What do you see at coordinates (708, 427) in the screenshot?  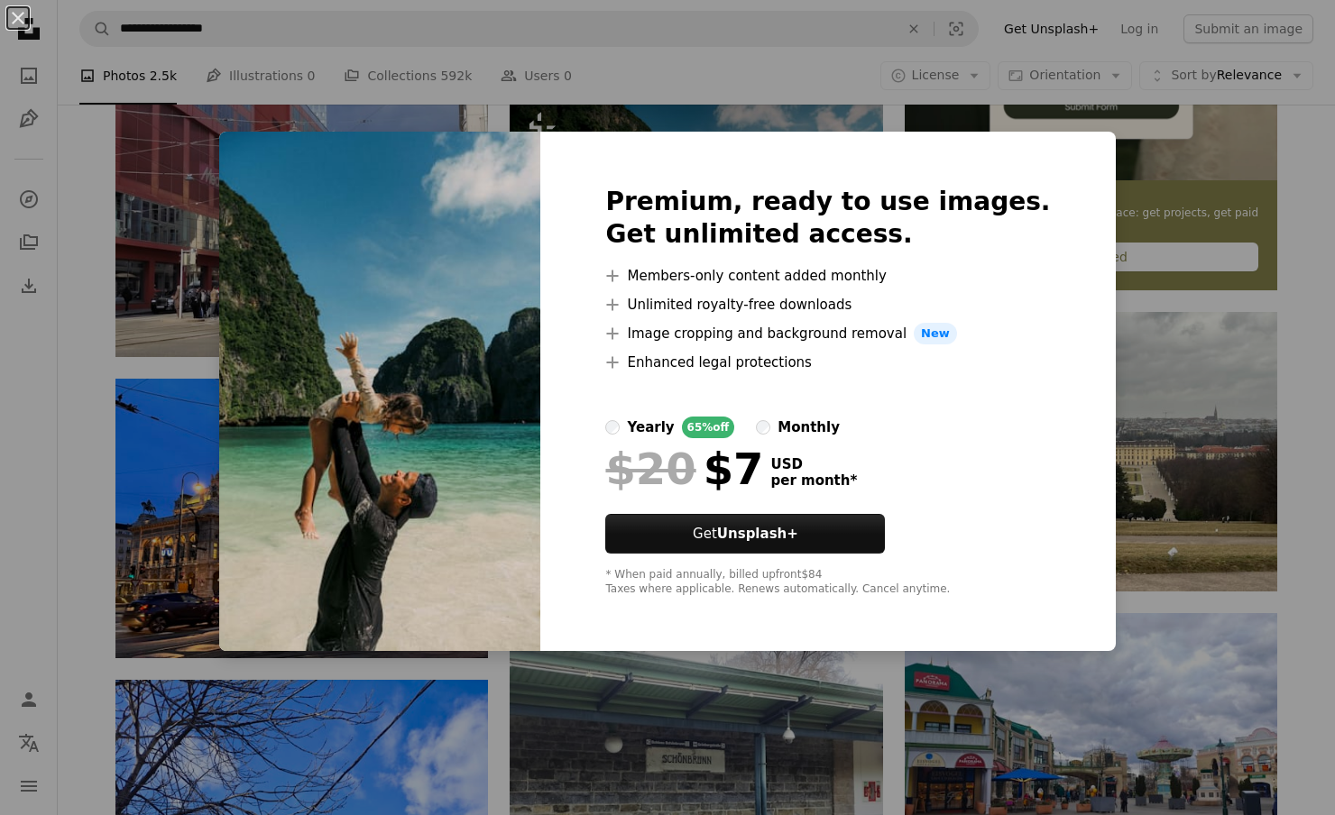 I see `div: 65% off` at bounding box center [708, 427].